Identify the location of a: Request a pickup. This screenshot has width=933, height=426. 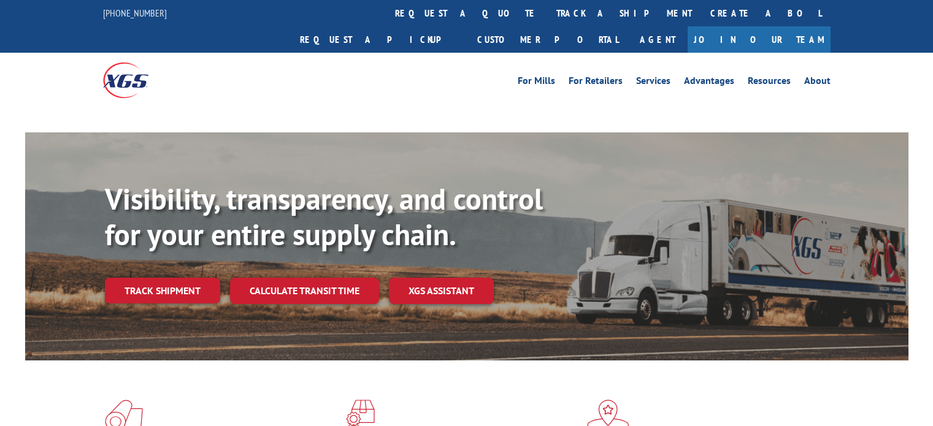
(379, 39).